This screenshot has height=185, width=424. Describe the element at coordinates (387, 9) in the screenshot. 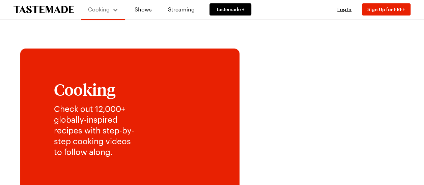

I see `button: Sign Up for FREE` at that location.